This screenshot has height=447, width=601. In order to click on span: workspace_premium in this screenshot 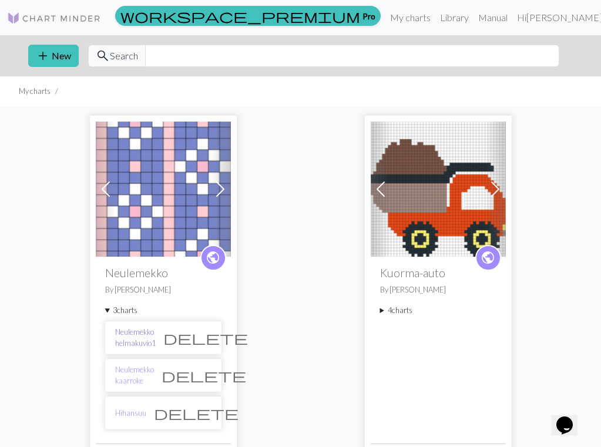, I will do `click(240, 16)`.